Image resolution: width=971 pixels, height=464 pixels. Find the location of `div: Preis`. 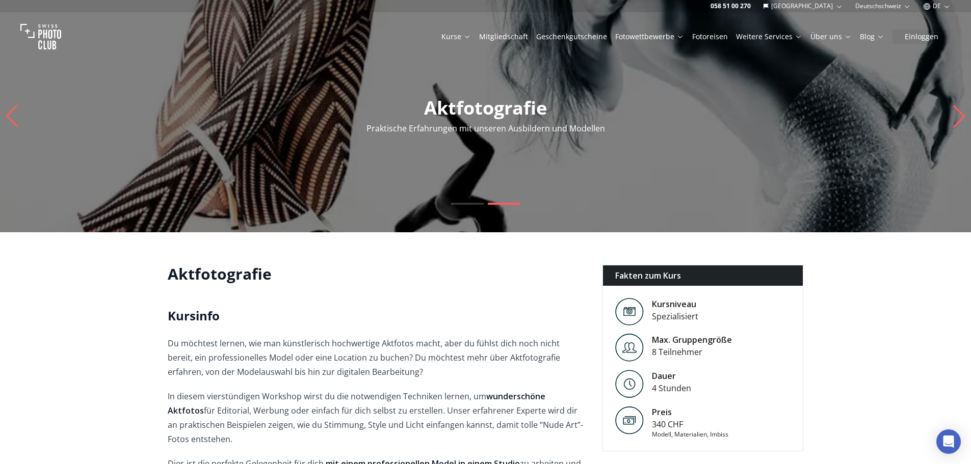

div: Preis is located at coordinates (690, 412).